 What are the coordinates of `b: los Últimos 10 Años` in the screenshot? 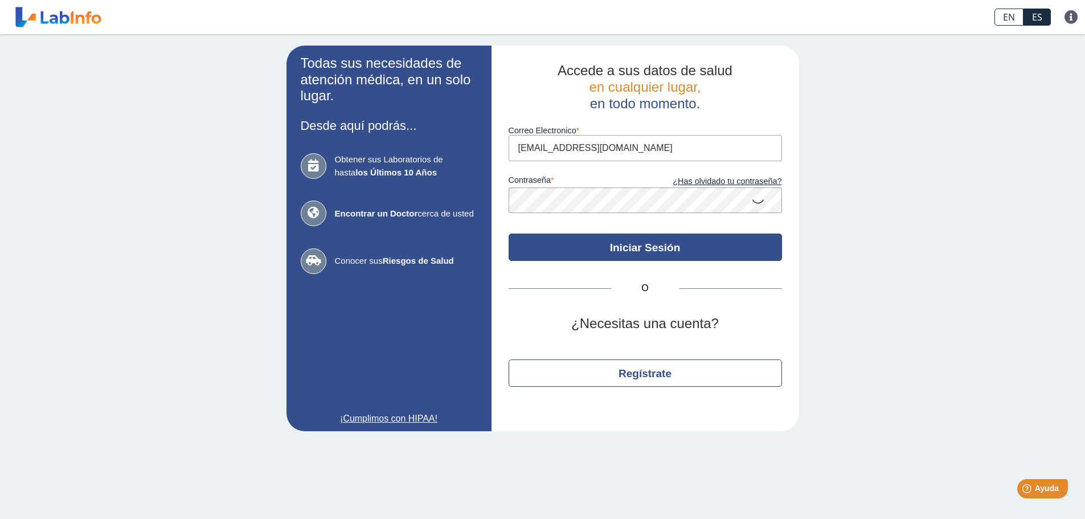 It's located at (396, 172).